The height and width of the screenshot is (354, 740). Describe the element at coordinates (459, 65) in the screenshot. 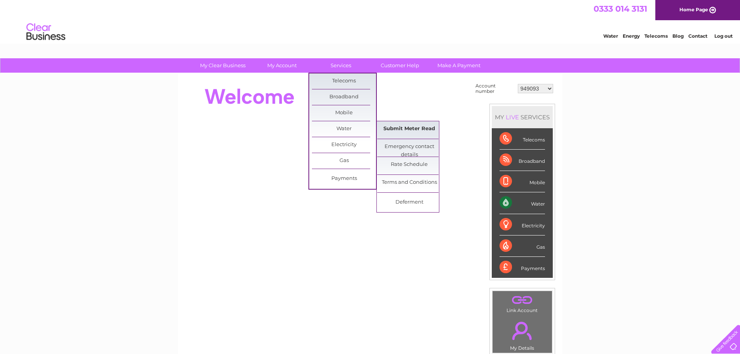

I see `a: Make A Payment` at that location.